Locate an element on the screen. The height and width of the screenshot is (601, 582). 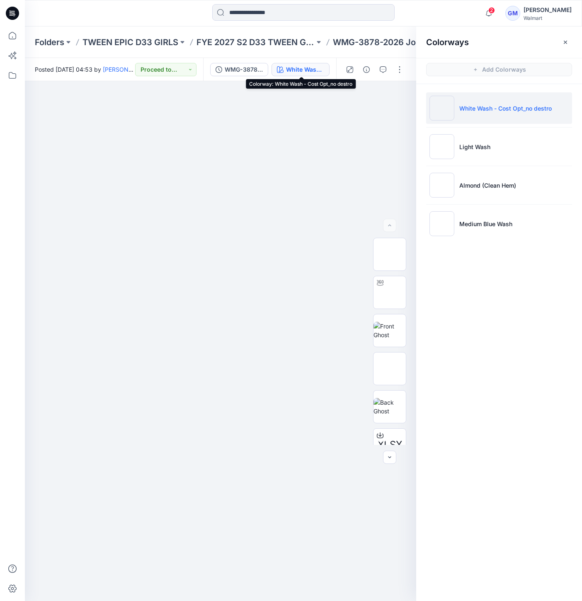
div: WMG-3878-2026 Jorts - Inseam 6.5_Full Colorway is located at coordinates (244, 70).